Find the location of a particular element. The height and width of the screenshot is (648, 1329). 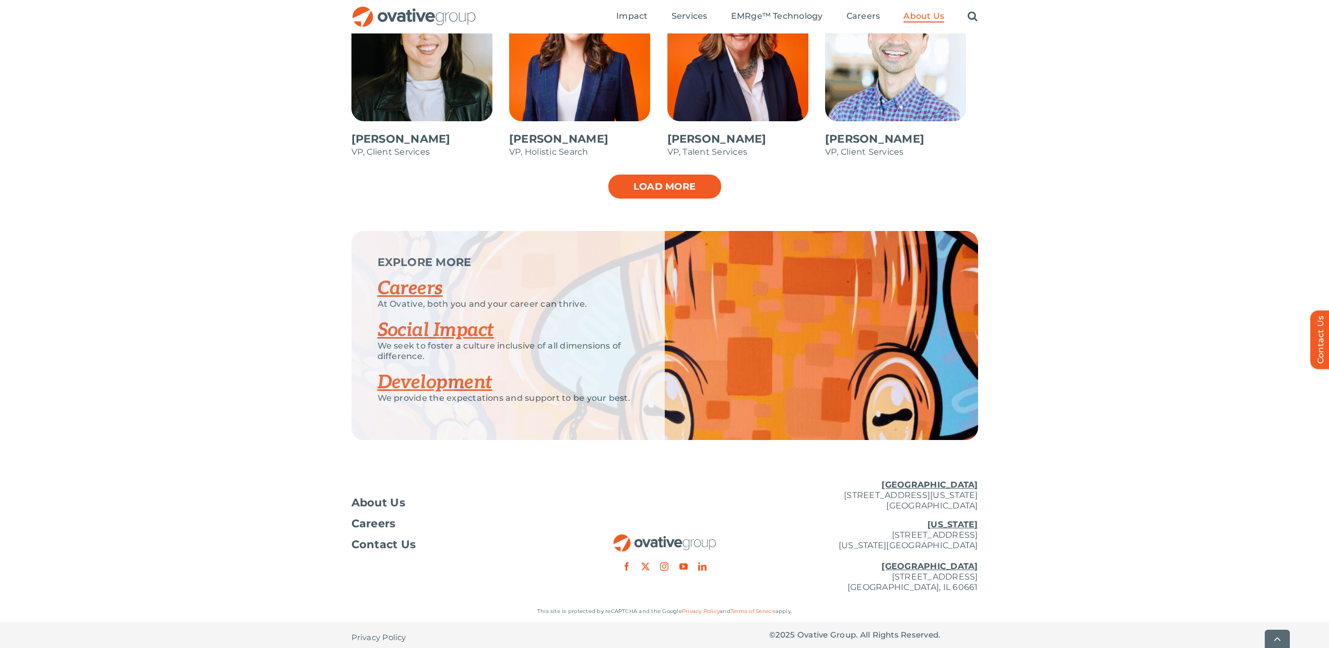

a: linkedin is located at coordinates (702, 566).